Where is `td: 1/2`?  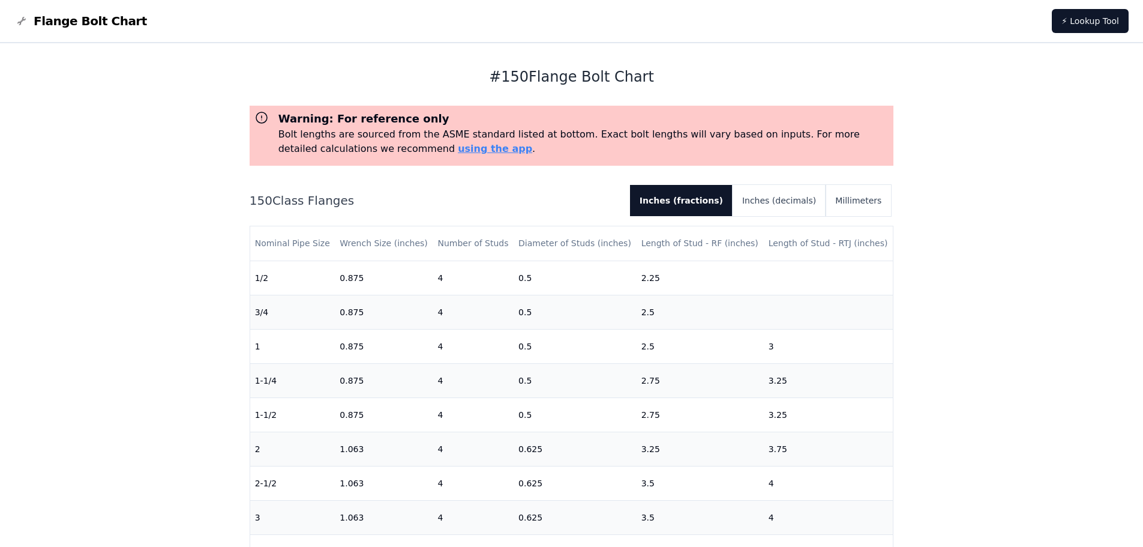
td: 1/2 is located at coordinates (293, 277).